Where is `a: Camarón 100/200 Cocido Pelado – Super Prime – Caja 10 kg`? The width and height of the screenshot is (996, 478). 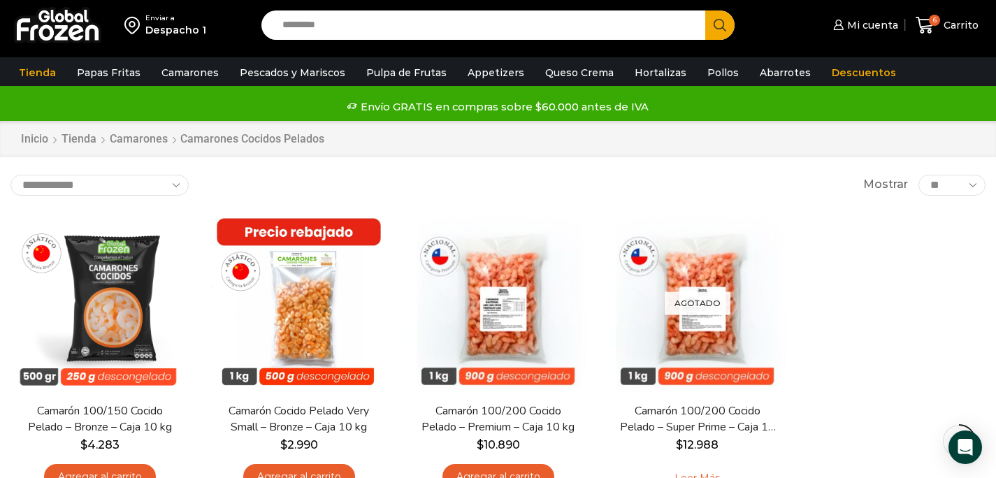
a: Camarón 100/200 Cocido Pelado – Super Prime – Caja 10 kg is located at coordinates (698, 420).